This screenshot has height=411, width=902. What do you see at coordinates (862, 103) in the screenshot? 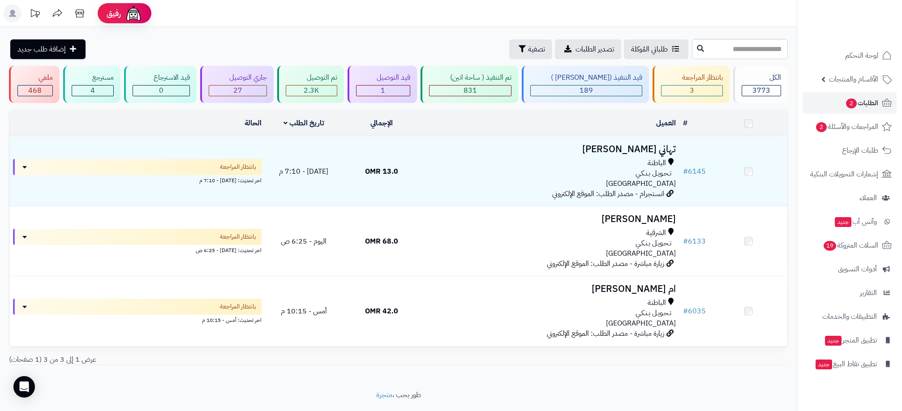
I see `span: الطلبات` at bounding box center [862, 103].